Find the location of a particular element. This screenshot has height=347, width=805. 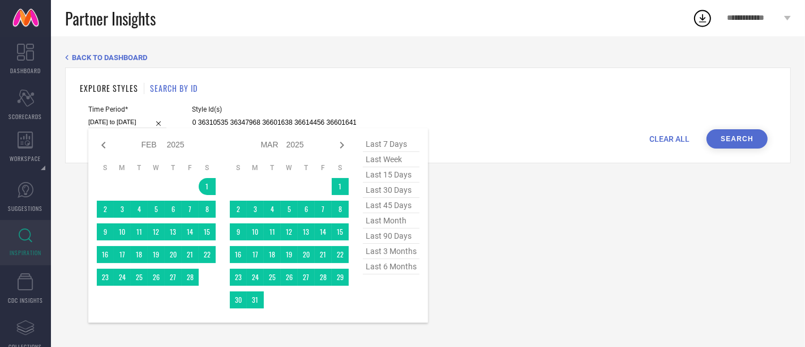

td: Tue Feb 11 2025 is located at coordinates (139, 232).